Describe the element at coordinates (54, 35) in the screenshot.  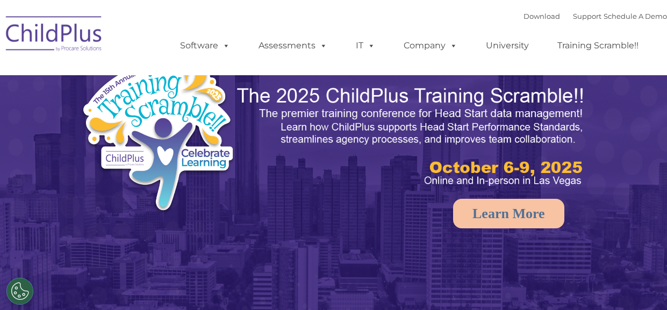
I see `img: ChildPlus by Procare Solutions` at that location.